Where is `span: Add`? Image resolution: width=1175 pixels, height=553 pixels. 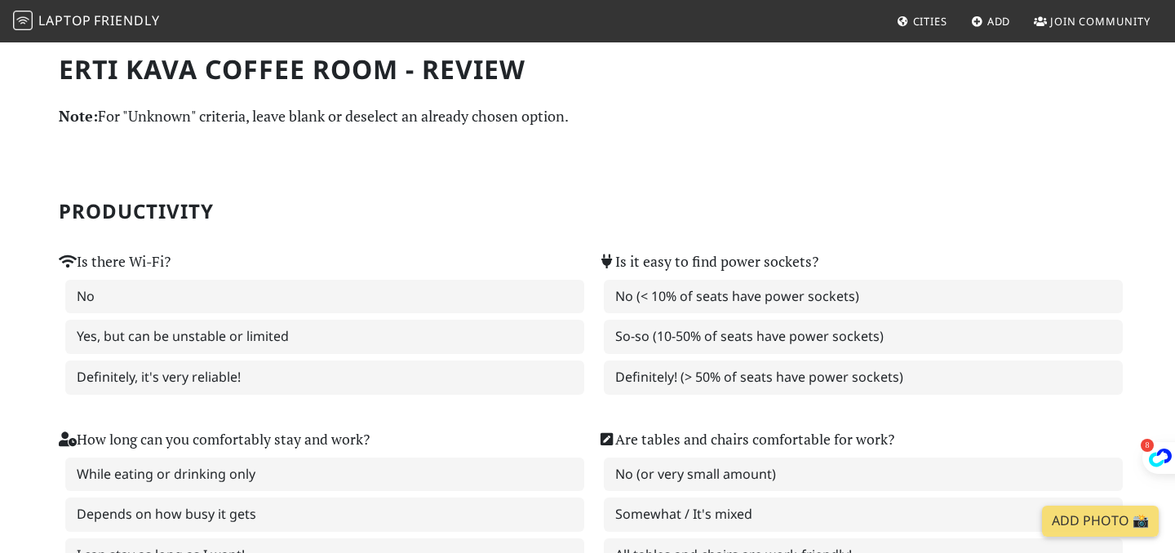
span: Add is located at coordinates (999, 21).